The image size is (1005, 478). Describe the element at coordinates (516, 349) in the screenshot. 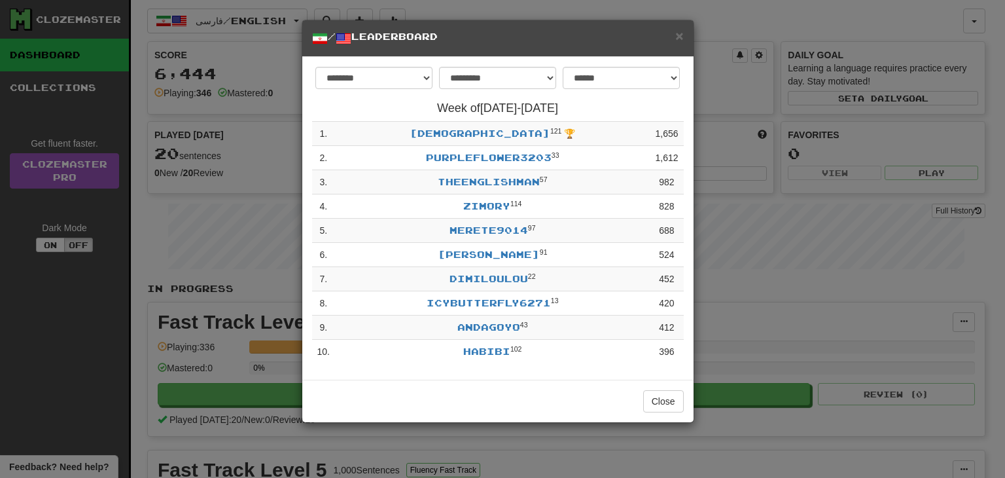

I see `sup: Level 102` at that location.